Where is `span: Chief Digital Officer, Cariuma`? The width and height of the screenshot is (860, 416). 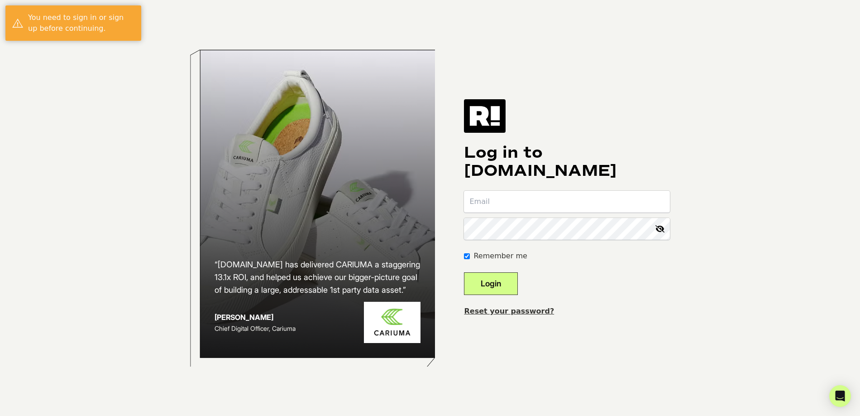 span: Chief Digital Officer, Cariuma is located at coordinates (255, 328).